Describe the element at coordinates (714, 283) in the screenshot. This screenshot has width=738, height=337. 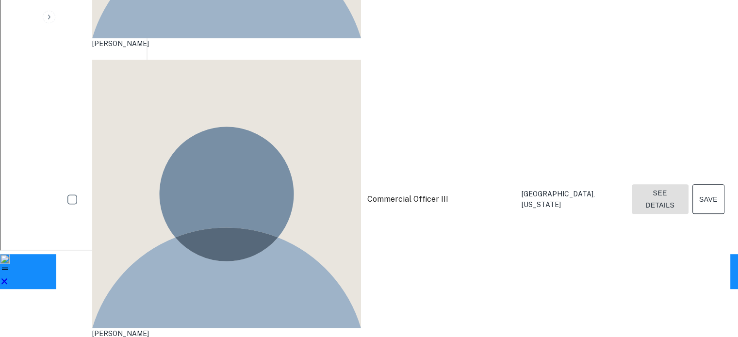
I see `div: Chat Widget` at that location.